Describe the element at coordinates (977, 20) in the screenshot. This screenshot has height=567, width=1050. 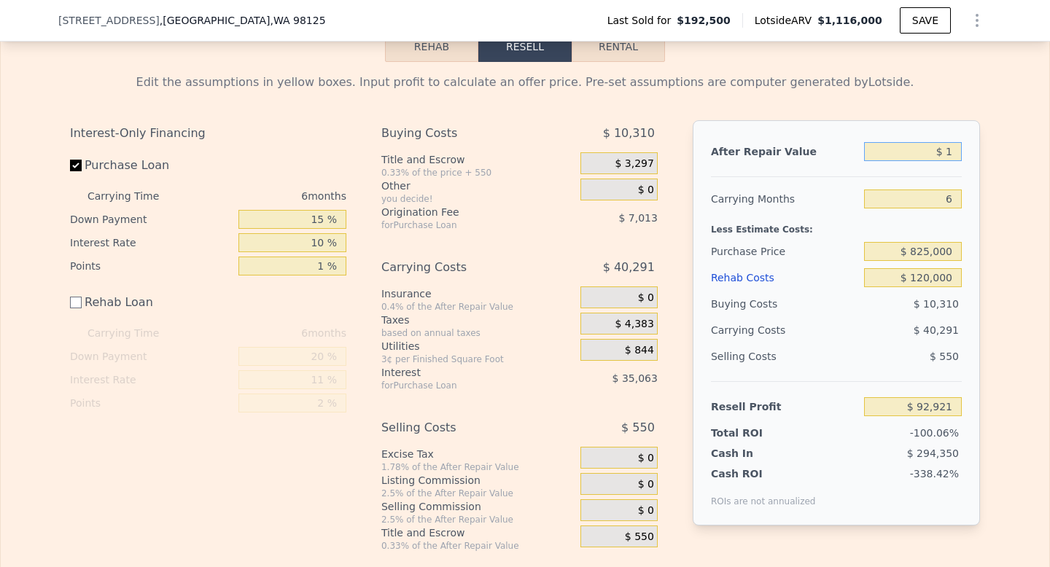
I see `button: Show Options` at that location.